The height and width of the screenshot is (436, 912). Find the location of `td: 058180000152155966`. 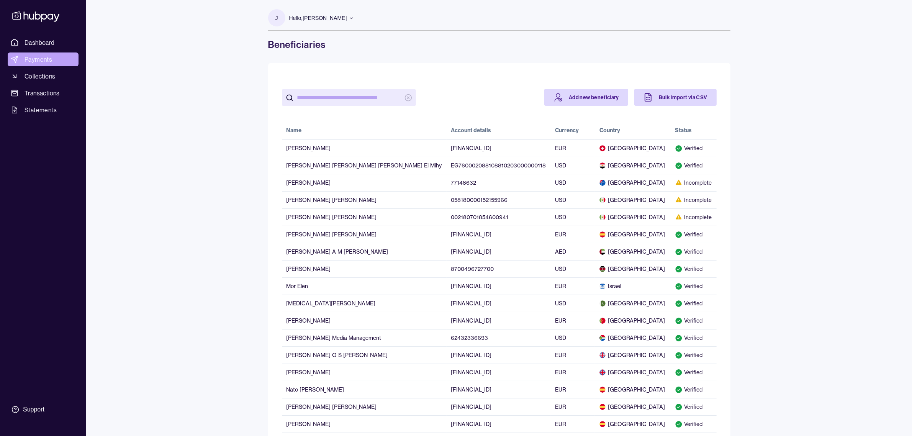

td: 058180000152155966 is located at coordinates (499, 200).